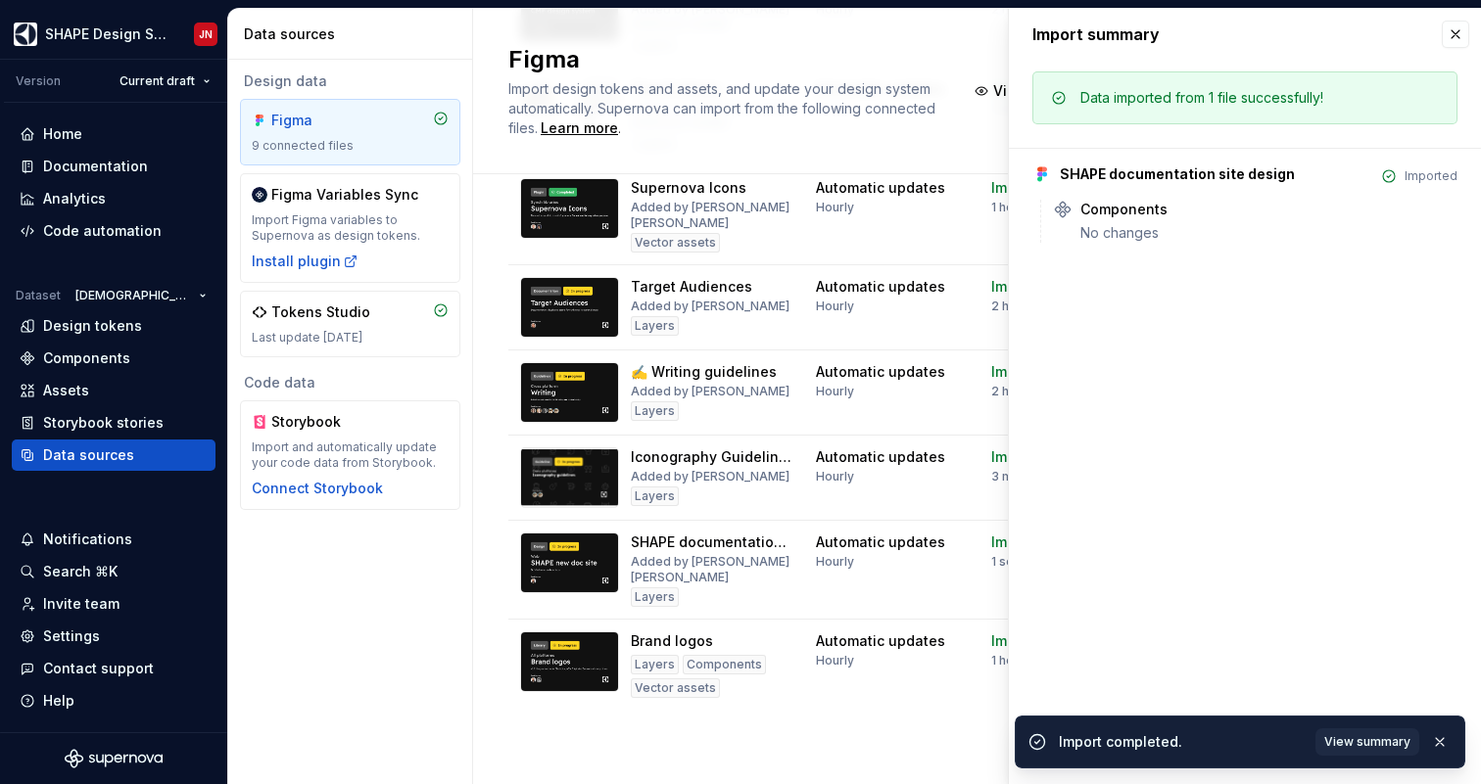 The width and height of the screenshot is (1481, 784). What do you see at coordinates (92, 326) in the screenshot?
I see `div: Design tokens` at bounding box center [92, 326].